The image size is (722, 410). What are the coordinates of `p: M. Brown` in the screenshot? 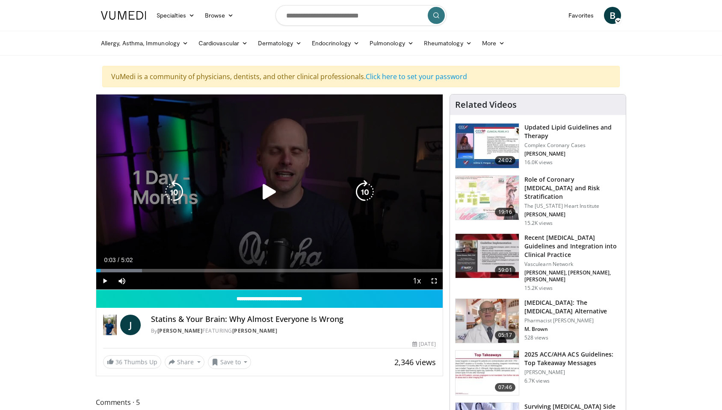 It's located at (572, 329).